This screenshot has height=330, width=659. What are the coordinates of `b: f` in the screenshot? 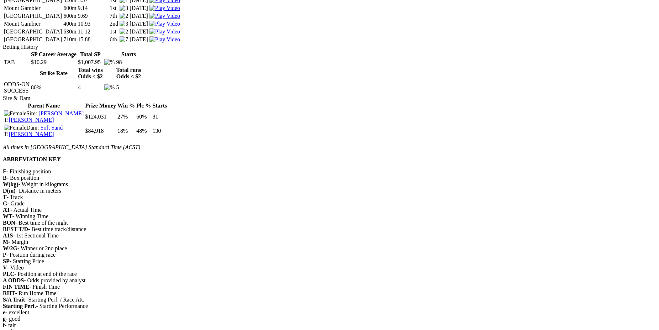 It's located at (4, 325).